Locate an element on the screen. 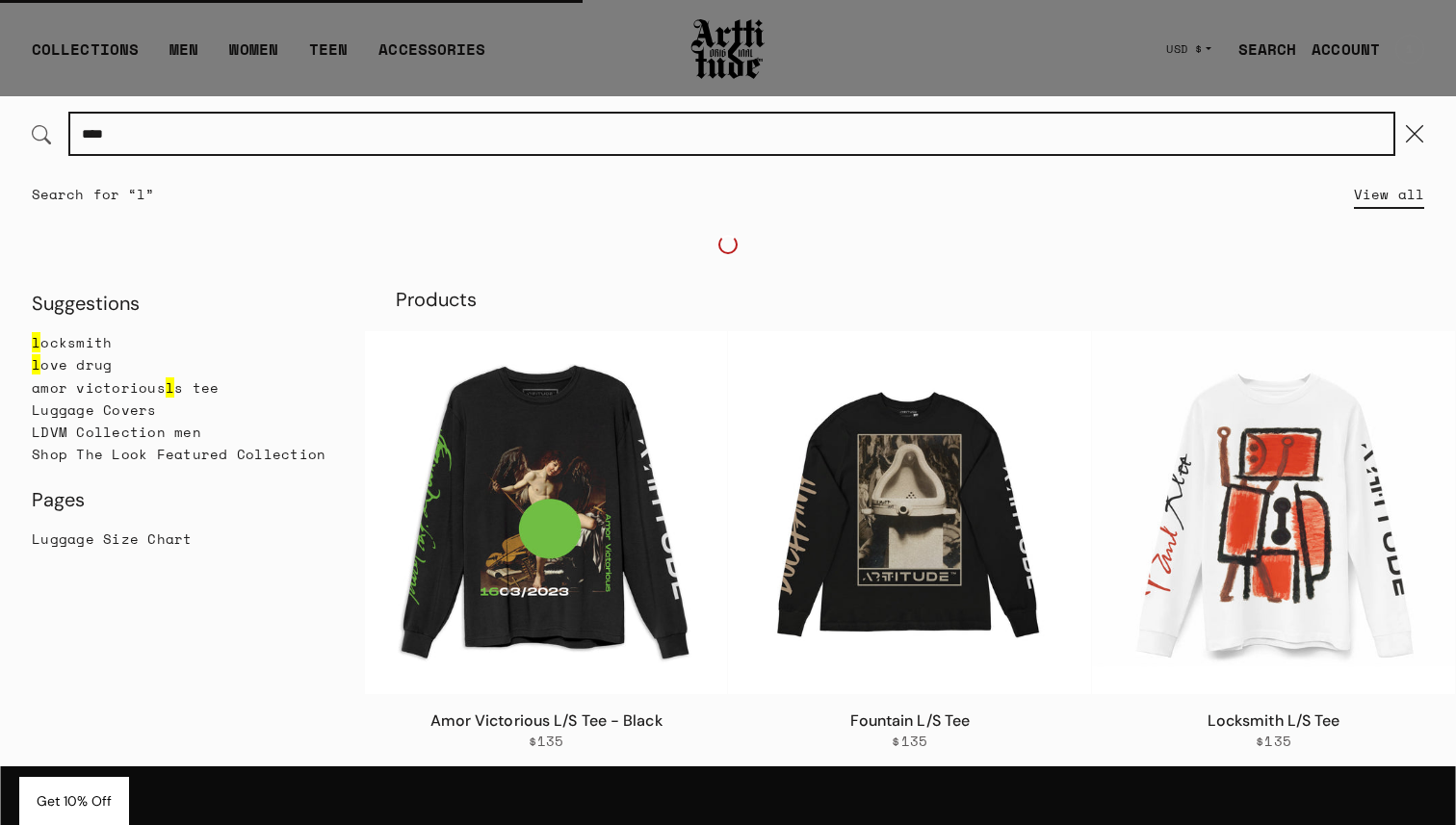 The image size is (1456, 825). p: Luggage Covers is located at coordinates (182, 409).